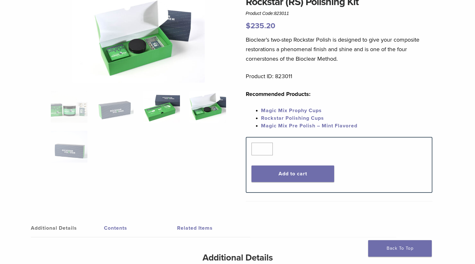 The width and height of the screenshot is (475, 264). Describe the element at coordinates (208, 107) in the screenshot. I see `img: Rockstar (RS) Polishing Kit - Image 4` at that location.